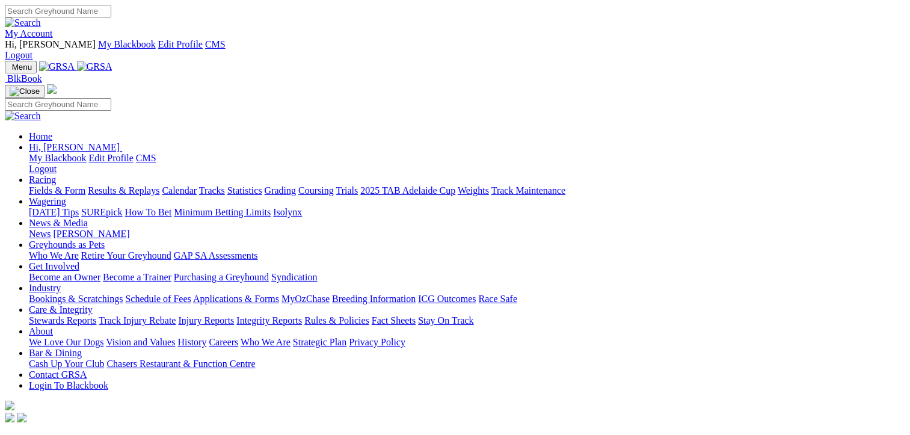  What do you see at coordinates (221, 277) in the screenshot?
I see `a: Purchasing a Greyhound` at bounding box center [221, 277].